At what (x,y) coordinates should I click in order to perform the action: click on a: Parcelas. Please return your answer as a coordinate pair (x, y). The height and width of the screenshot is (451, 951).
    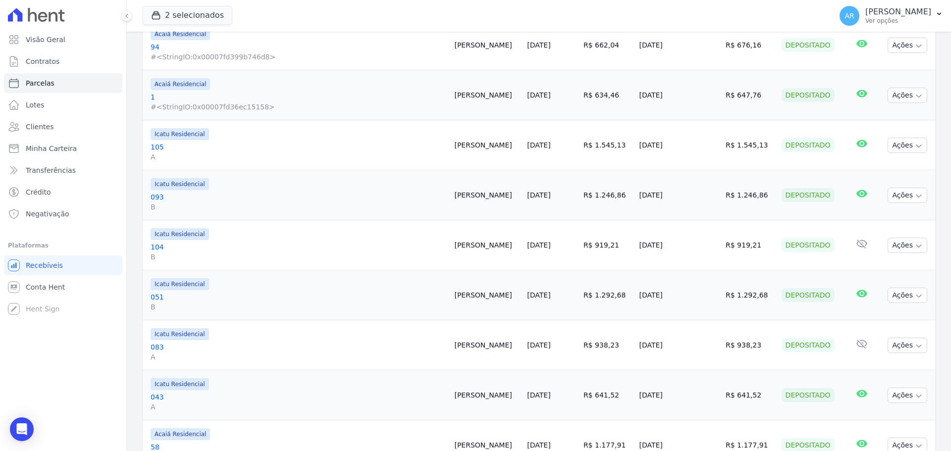
    Looking at the image, I should click on (63, 83).